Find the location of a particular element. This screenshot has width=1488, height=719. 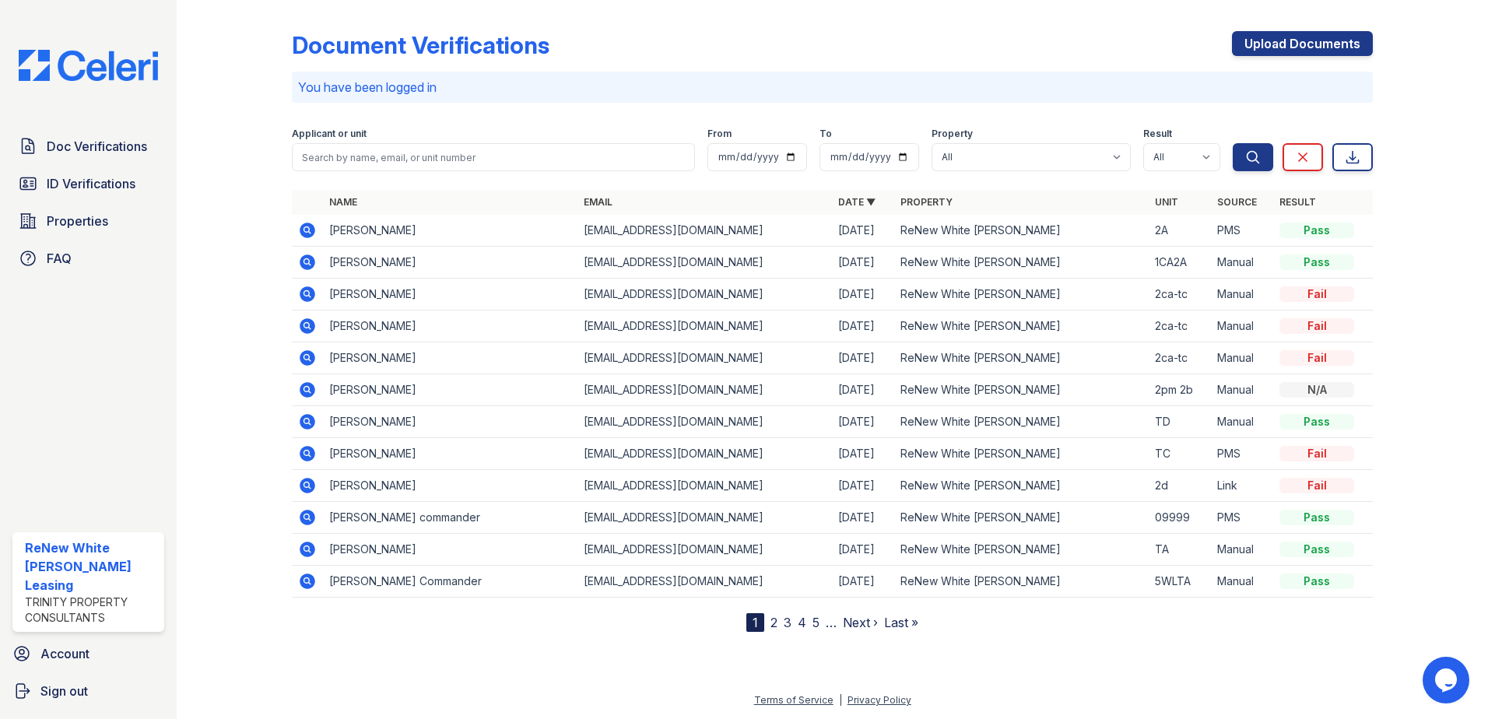

button: Sign out is located at coordinates (88, 691).